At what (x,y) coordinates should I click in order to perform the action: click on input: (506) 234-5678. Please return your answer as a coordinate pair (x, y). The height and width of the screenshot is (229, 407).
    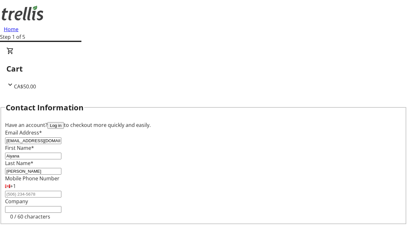
    Looking at the image, I should click on (33, 194).